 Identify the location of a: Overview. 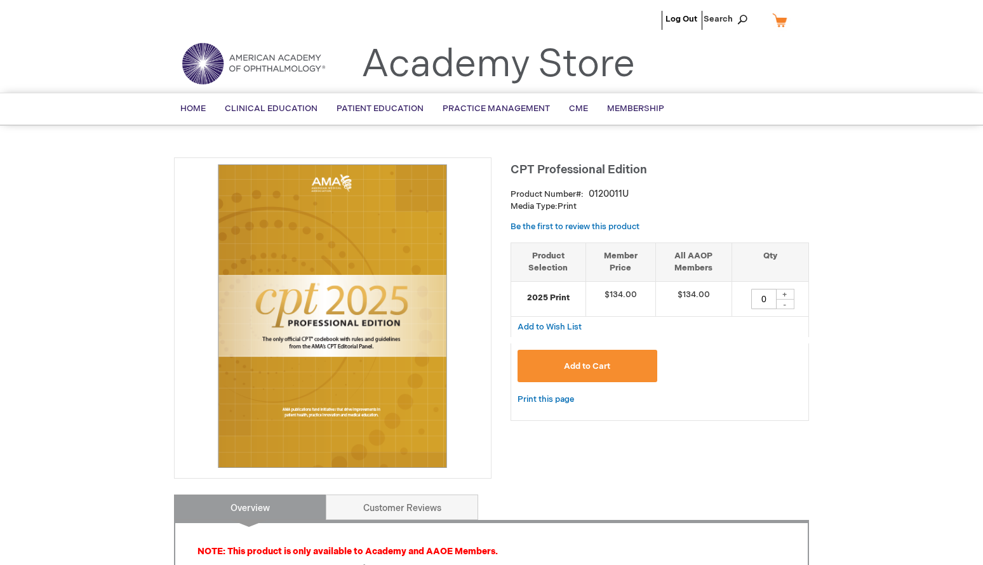
(250, 507).